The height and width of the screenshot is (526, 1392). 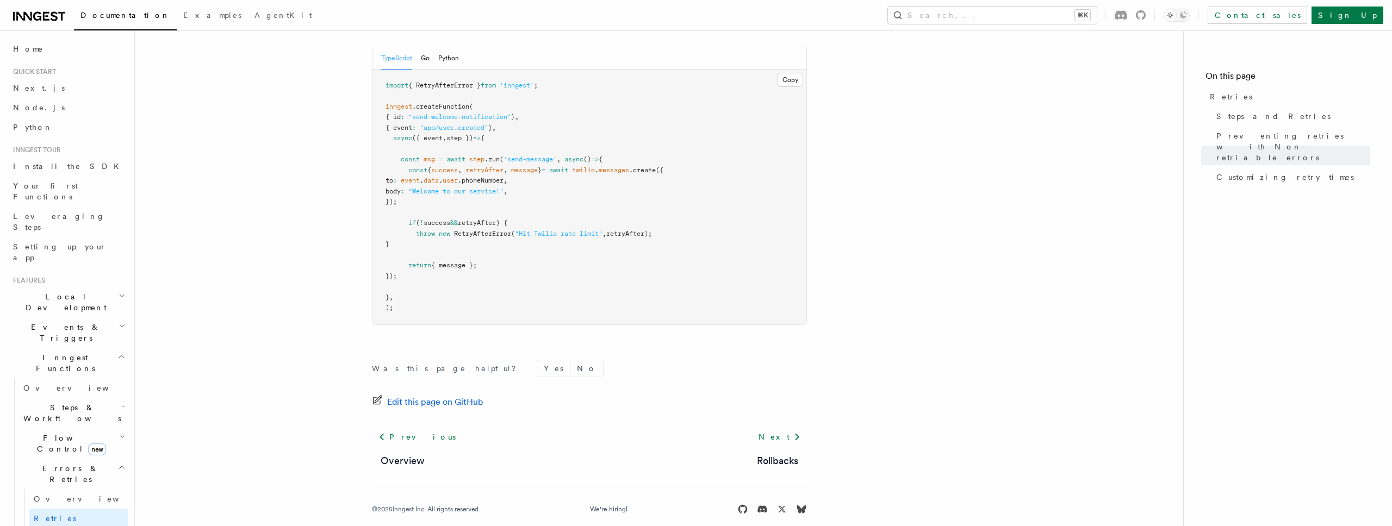 I want to click on span: user, so click(x=450, y=181).